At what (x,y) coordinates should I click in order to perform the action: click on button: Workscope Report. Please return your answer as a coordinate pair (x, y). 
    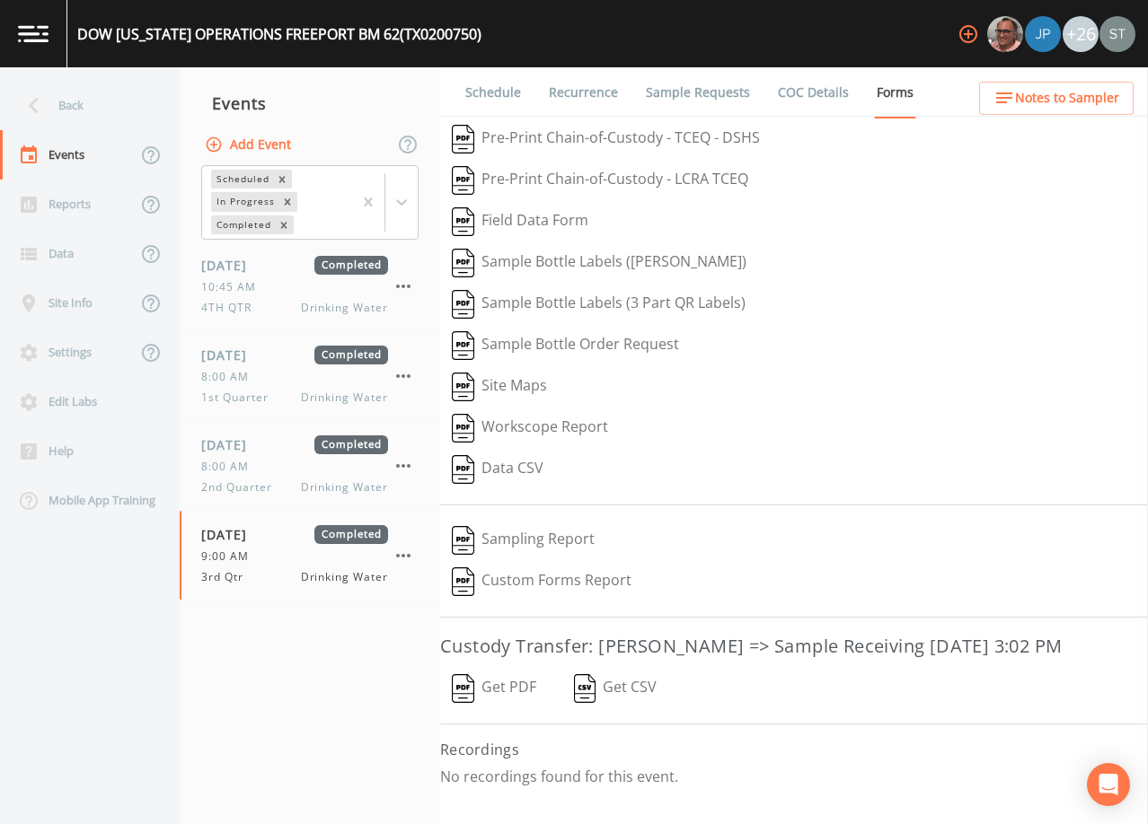
    Looking at the image, I should click on (530, 428).